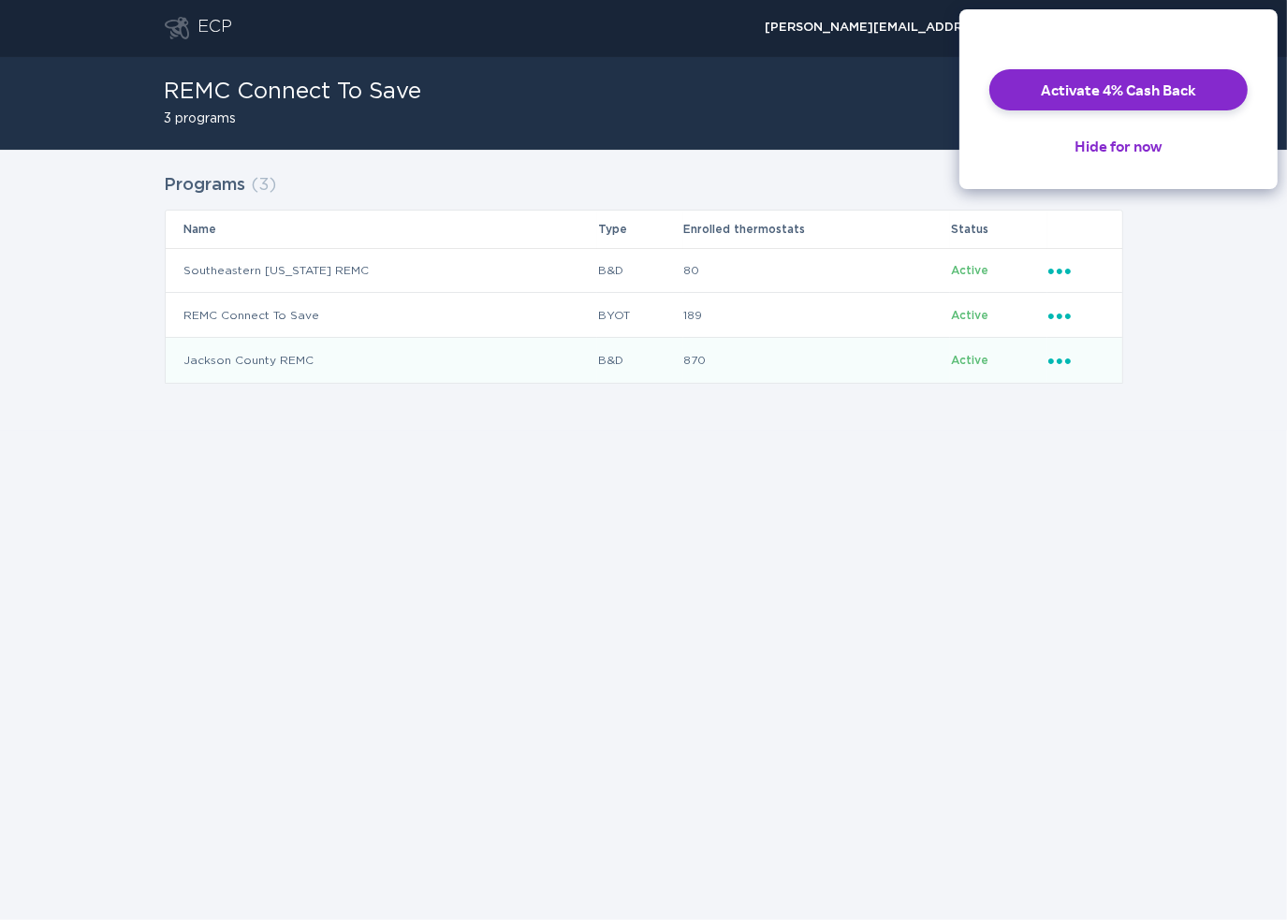  I want to click on h2: Programs, so click(205, 185).